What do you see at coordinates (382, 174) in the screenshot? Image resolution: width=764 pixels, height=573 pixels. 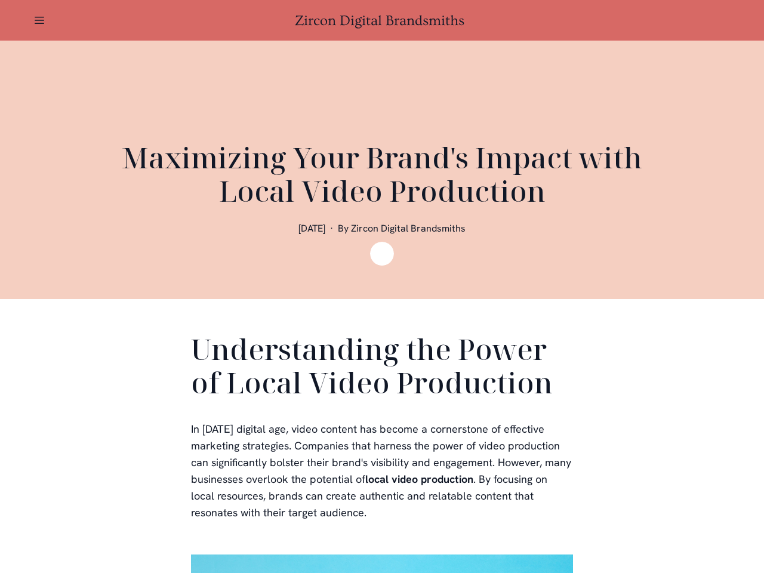 I see `h1: Maximizing Your Brand's Impact with Local Video Production` at bounding box center [382, 174].